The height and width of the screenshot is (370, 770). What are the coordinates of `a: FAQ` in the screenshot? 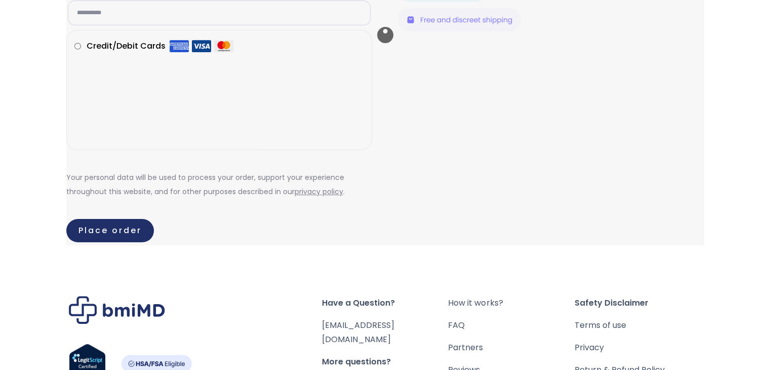 It's located at (511, 325).